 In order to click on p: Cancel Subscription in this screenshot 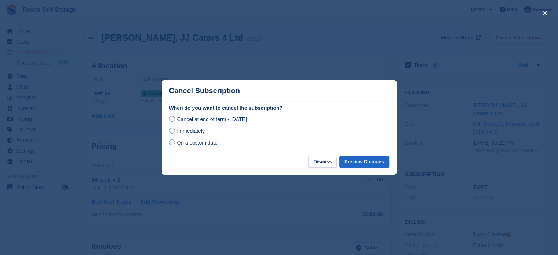, I will do `click(204, 91)`.